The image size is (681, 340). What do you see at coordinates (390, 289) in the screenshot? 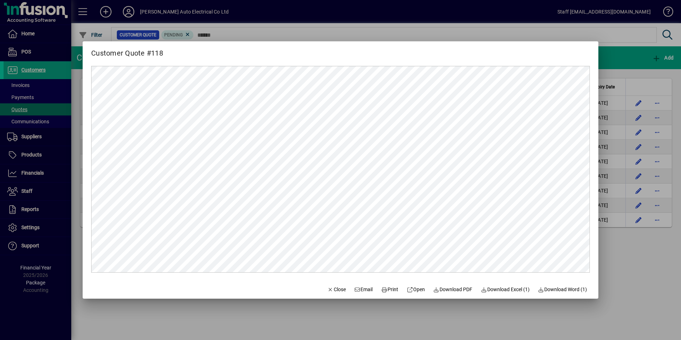
I see `button: Print` at bounding box center [390, 289].